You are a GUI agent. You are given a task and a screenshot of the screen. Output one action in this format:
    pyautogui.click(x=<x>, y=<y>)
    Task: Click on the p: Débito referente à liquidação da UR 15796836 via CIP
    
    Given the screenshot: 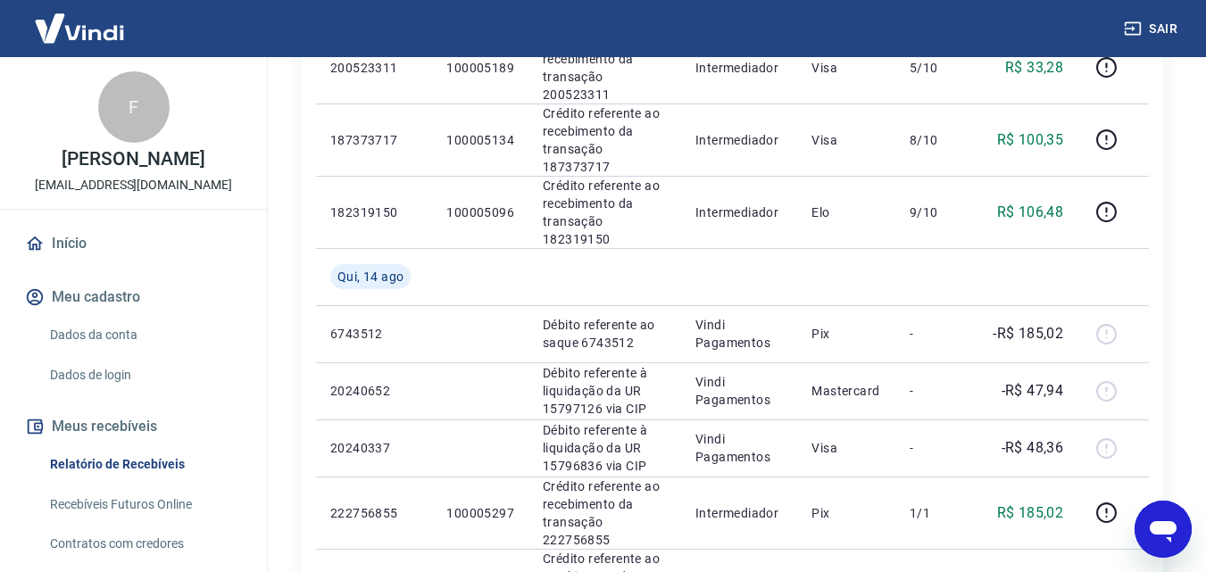 What is the action you would take?
    pyautogui.click(x=605, y=448)
    